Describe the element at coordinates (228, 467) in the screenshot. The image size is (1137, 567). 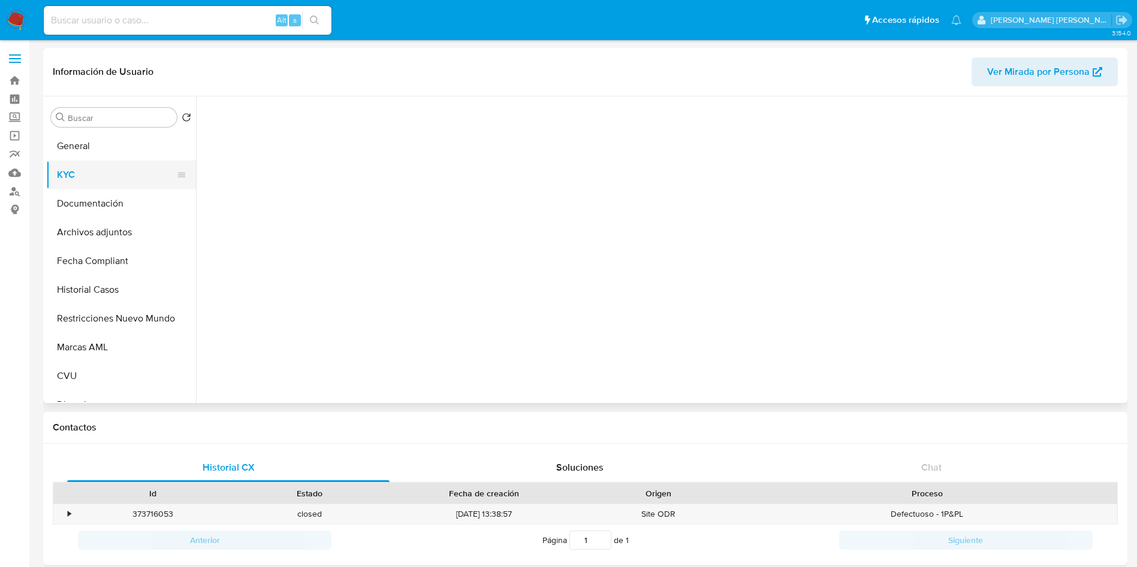
I see `span: Historial CX` at that location.